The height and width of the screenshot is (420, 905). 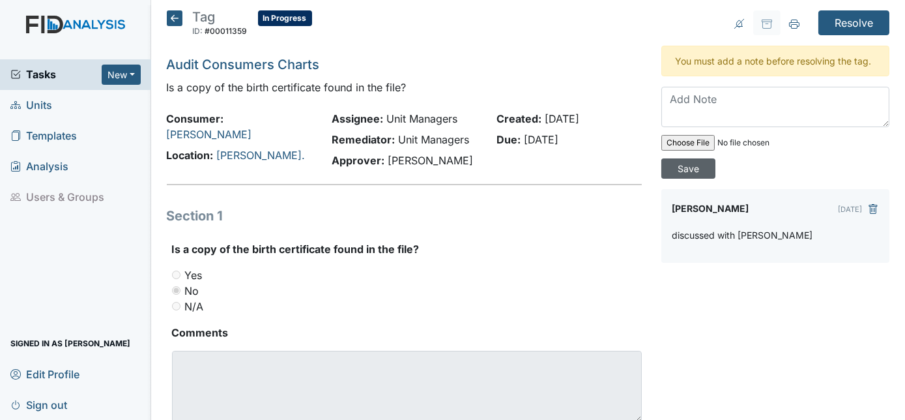 What do you see at coordinates (176, 306) in the screenshot?
I see `input: N/A` at bounding box center [176, 306].